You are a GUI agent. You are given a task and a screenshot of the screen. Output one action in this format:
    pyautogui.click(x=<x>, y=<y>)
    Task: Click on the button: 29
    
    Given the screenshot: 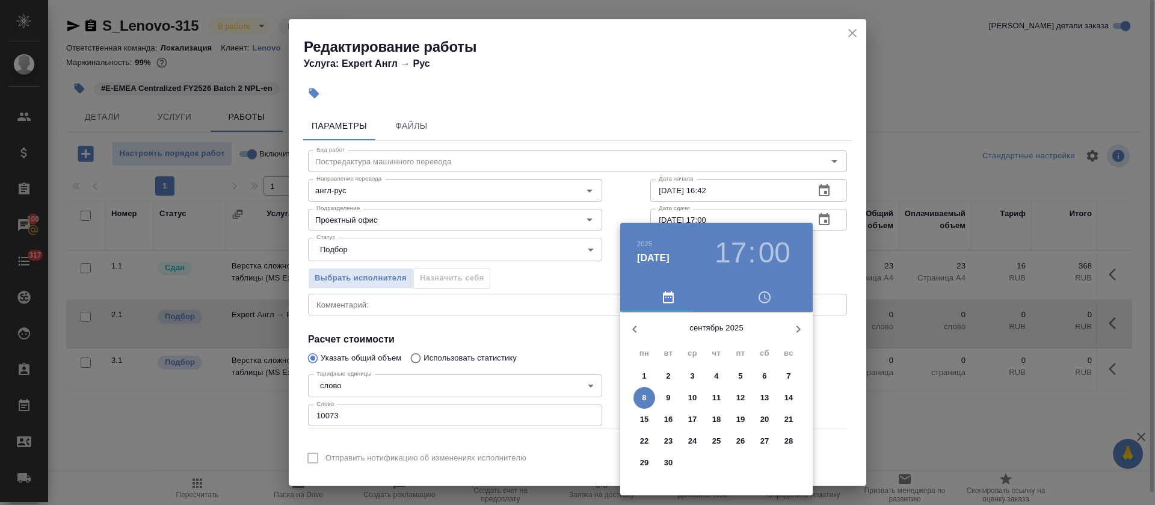 What is the action you would take?
    pyautogui.click(x=644, y=463)
    